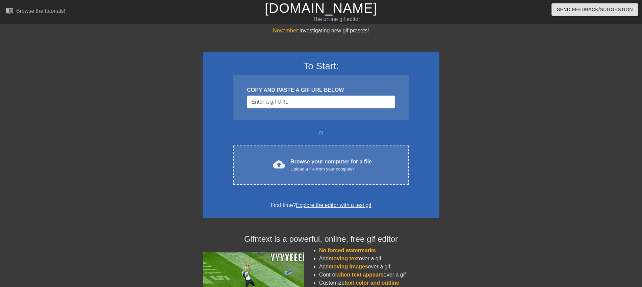  What do you see at coordinates (41, 11) in the screenshot?
I see `div: Browse the tutorials!` at bounding box center [41, 11].